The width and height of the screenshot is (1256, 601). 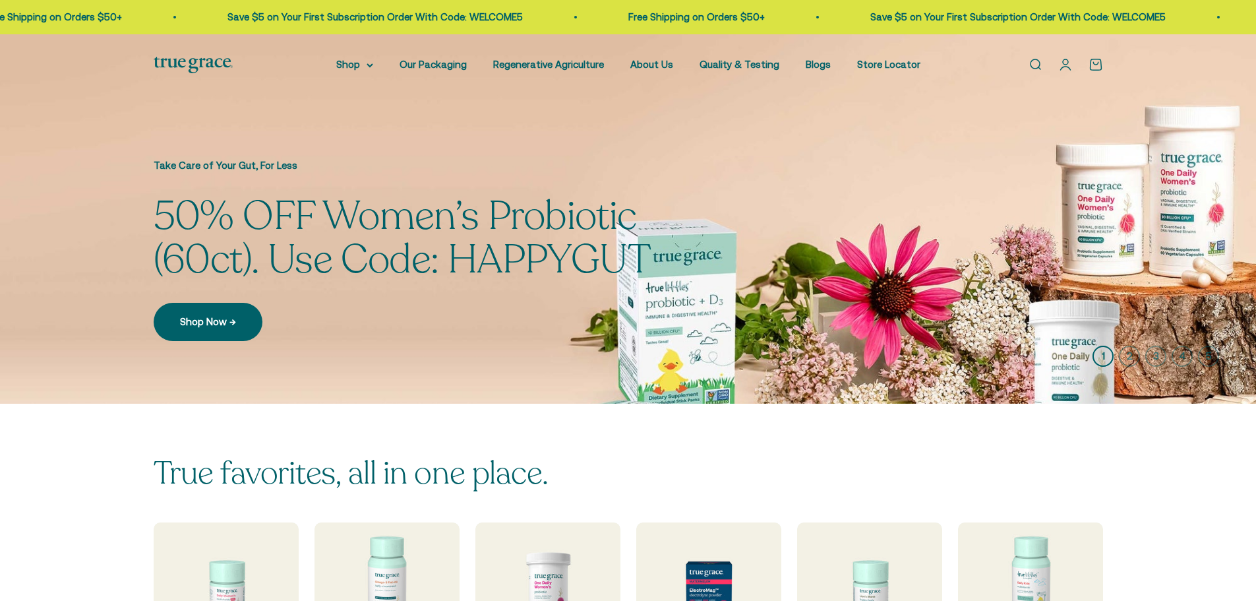 What do you see at coordinates (208, 322) in the screenshot?
I see `a: Shop Now →` at bounding box center [208, 322].